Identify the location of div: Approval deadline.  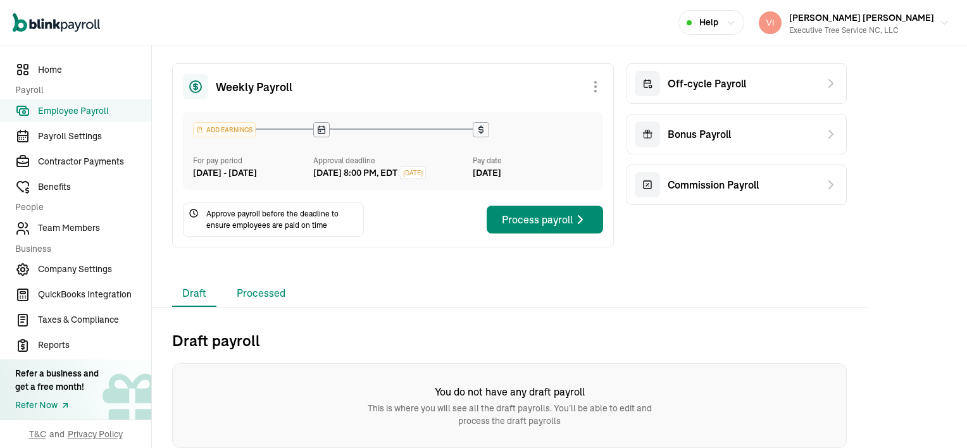
(390, 161).